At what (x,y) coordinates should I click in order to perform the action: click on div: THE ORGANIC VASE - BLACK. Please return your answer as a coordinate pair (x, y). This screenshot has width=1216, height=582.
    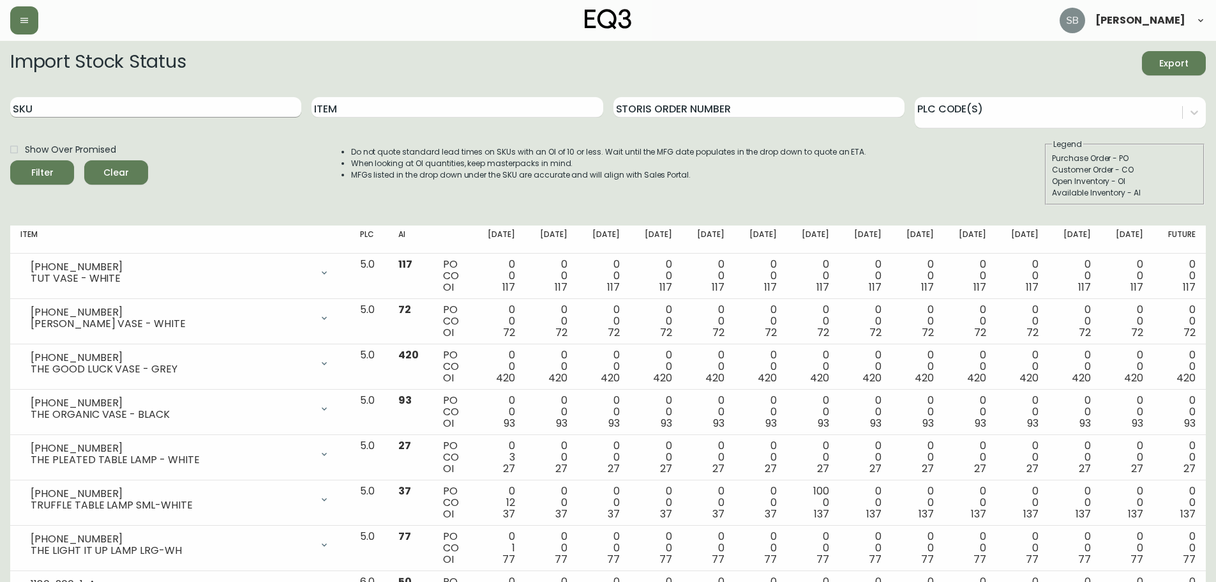
    Looking at the image, I should click on (171, 414).